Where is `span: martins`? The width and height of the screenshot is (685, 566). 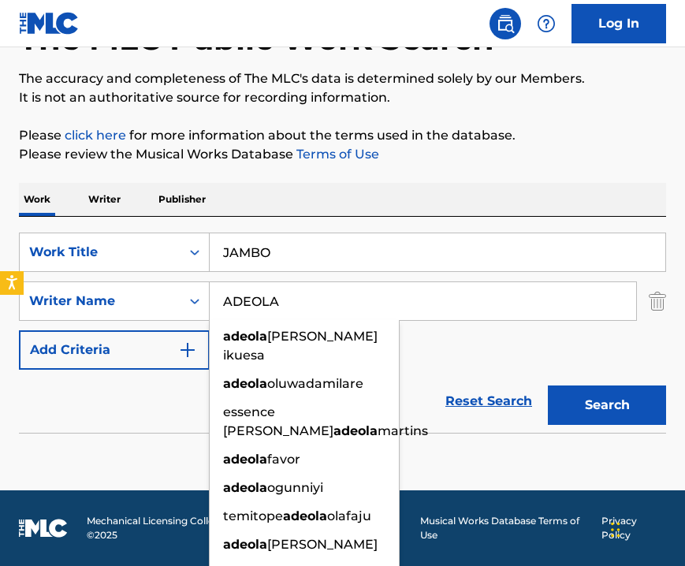
span: martins is located at coordinates (403, 431).